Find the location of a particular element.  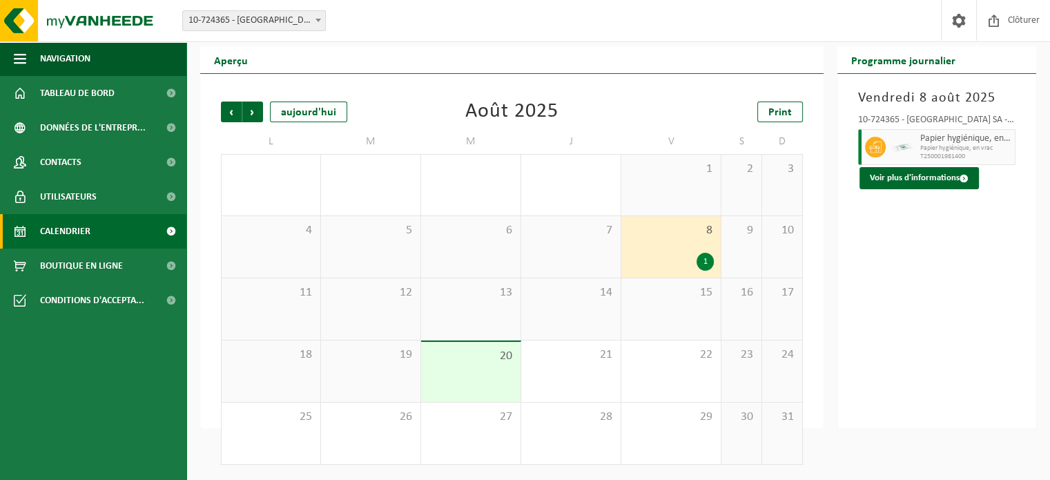

div: aujourd'hui is located at coordinates (309, 112).